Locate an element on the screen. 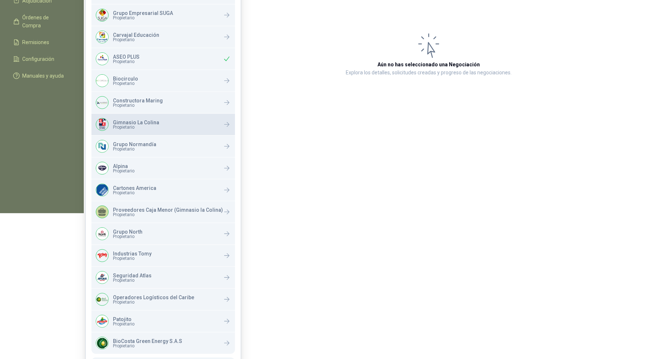 This screenshot has height=359, width=650. a: Company LogoBiocirculoPropietario is located at coordinates (163, 81).